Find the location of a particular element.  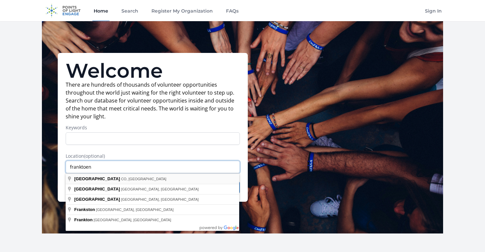

h1: Welcome is located at coordinates (153, 71).